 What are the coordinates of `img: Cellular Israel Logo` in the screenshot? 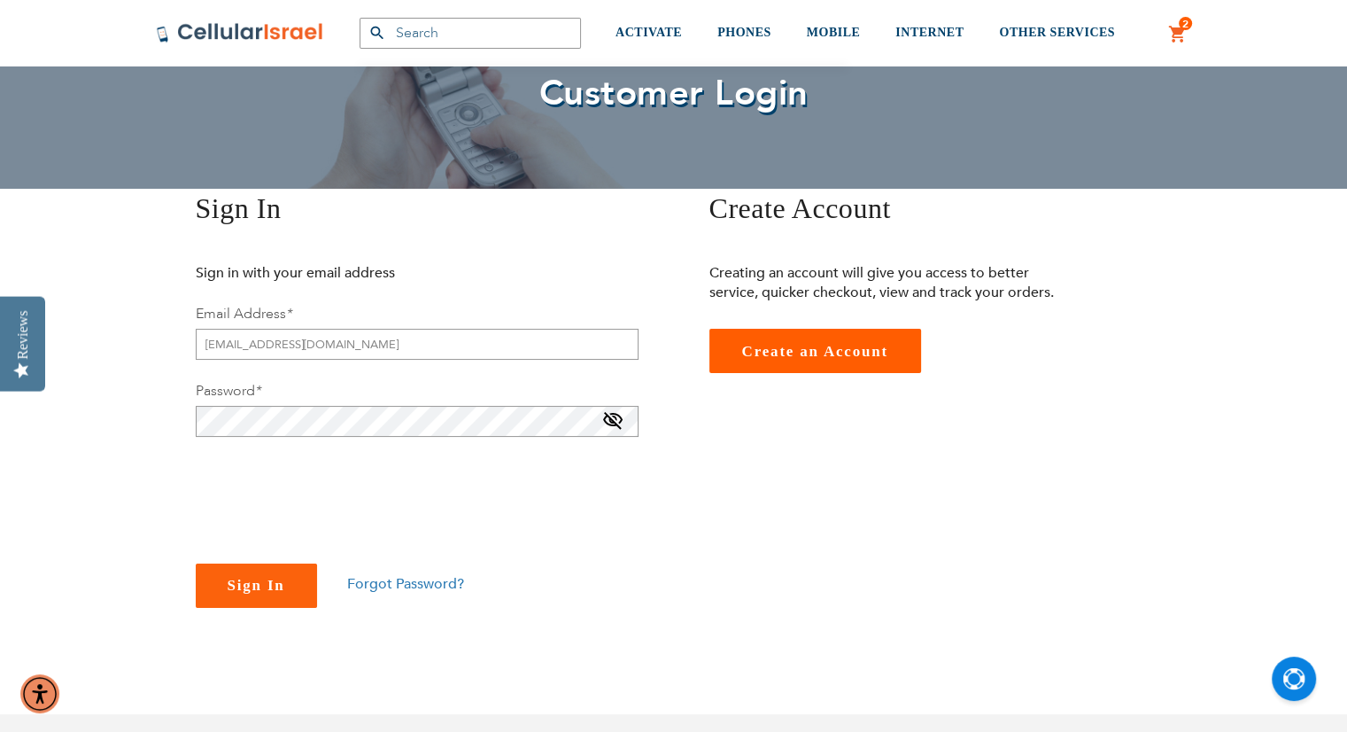 It's located at (240, 33).